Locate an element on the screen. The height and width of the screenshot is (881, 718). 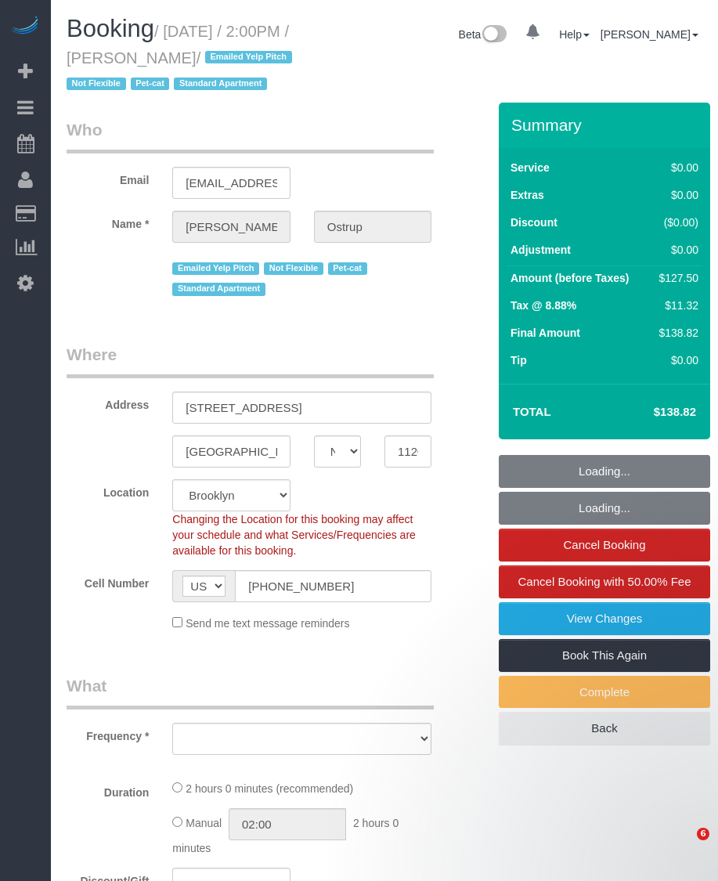
label: Location is located at coordinates (107, 490).